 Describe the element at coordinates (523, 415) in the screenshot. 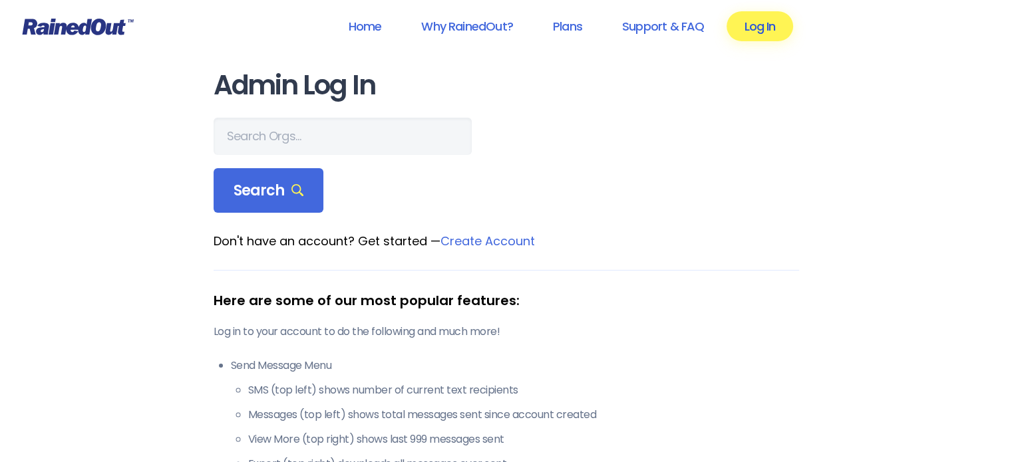

I see `li: Messages (top left) shows total messages sent since account created` at that location.